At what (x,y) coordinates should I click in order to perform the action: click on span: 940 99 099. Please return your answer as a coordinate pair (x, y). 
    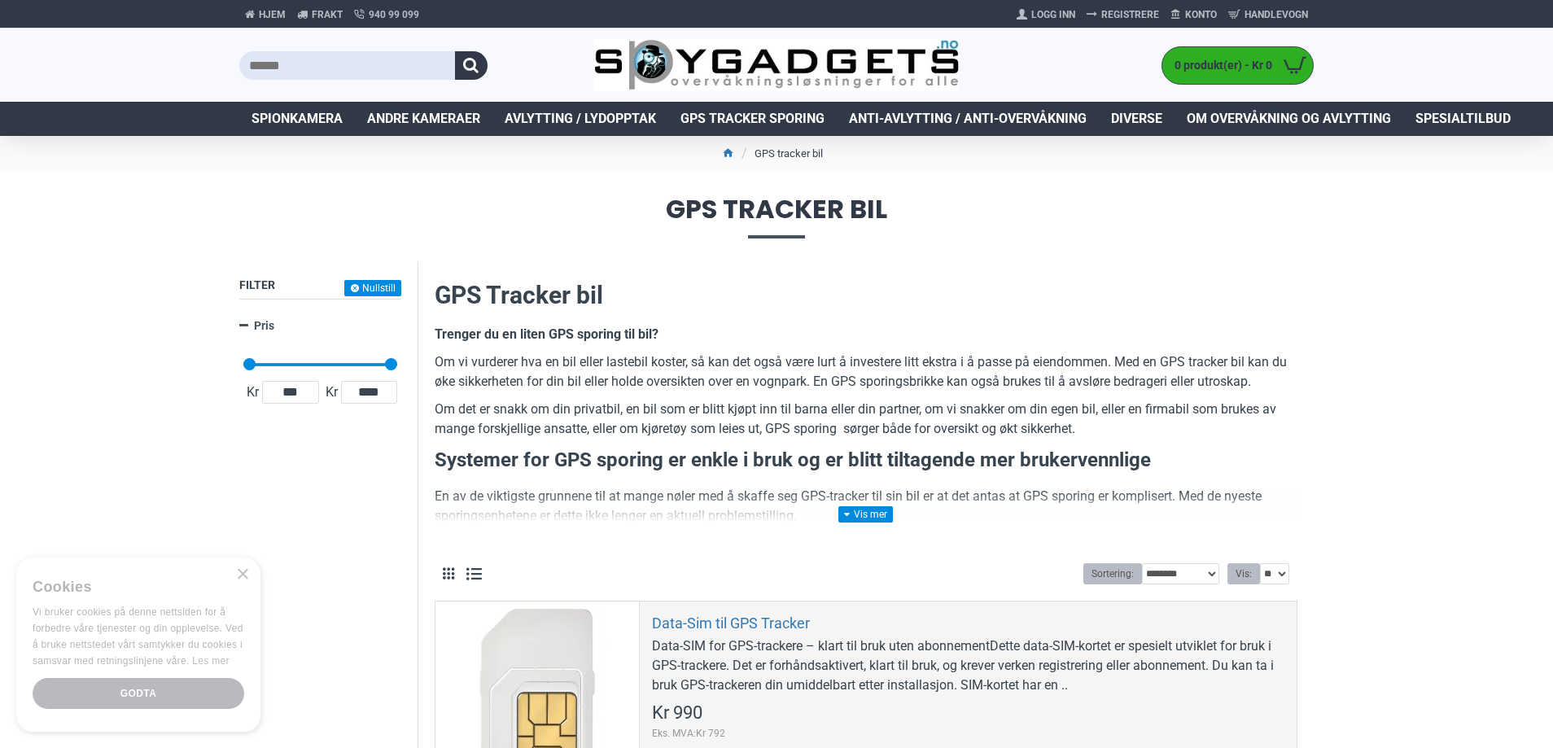
    Looking at the image, I should click on (394, 15).